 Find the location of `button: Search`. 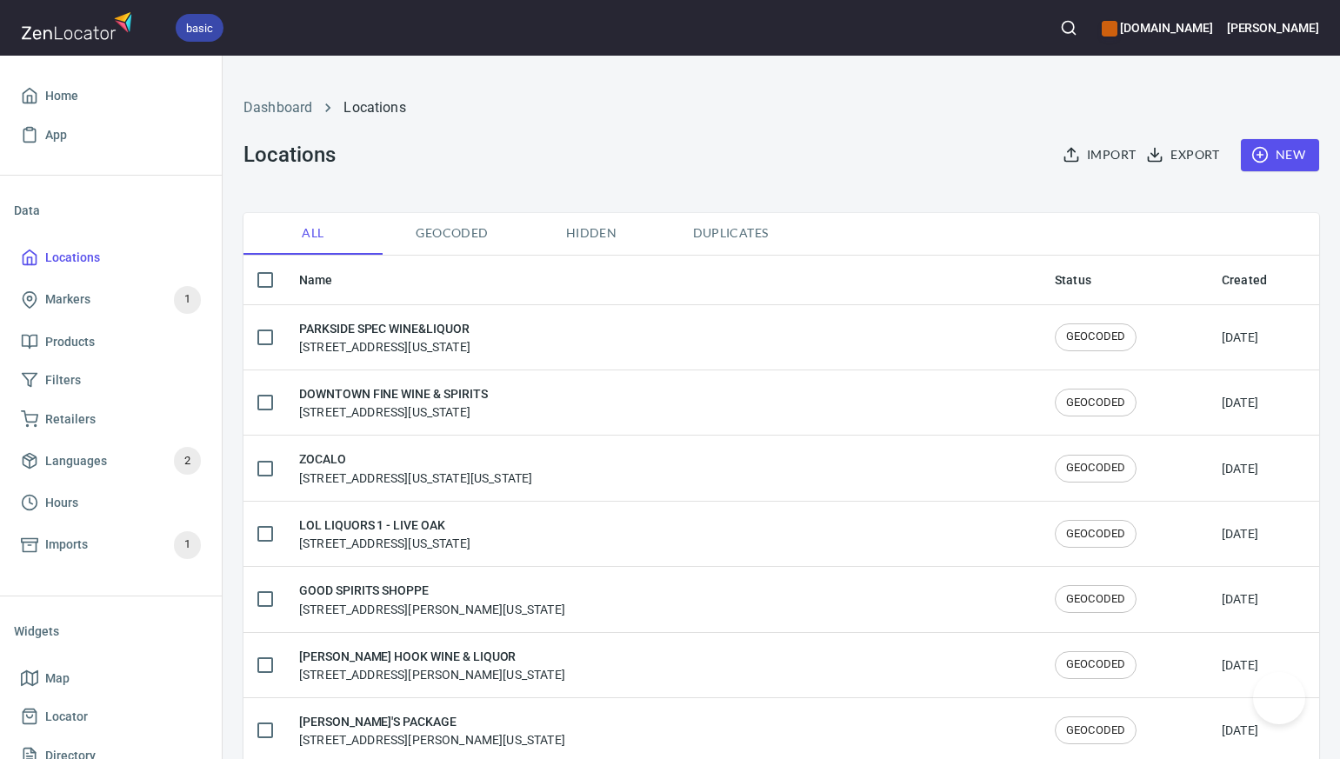

button: Search is located at coordinates (1069, 28).